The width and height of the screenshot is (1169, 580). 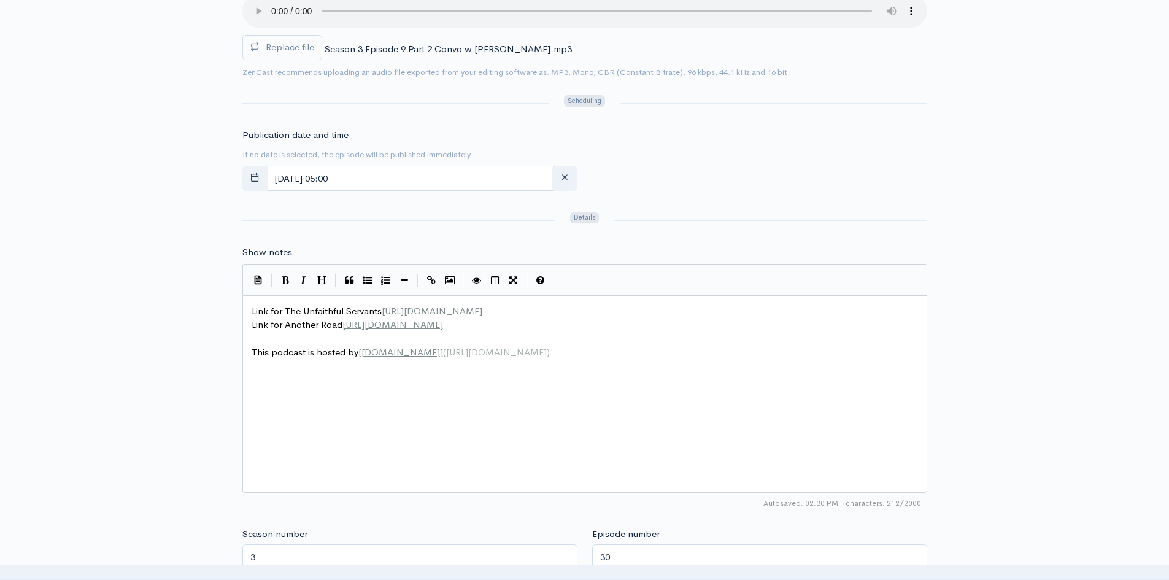 What do you see at coordinates (347, 324) in the screenshot?
I see `span: Link for Another Road` at bounding box center [347, 324].